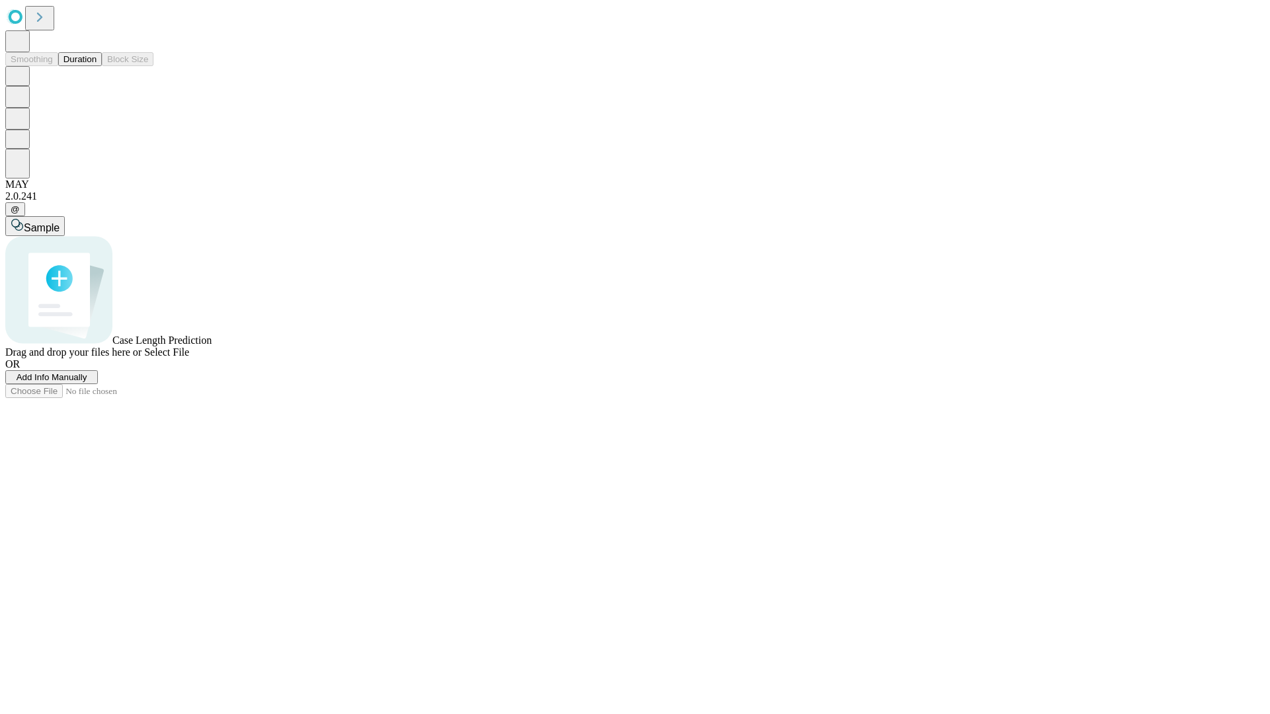  What do you see at coordinates (32, 59) in the screenshot?
I see `button: Smoothing` at bounding box center [32, 59].